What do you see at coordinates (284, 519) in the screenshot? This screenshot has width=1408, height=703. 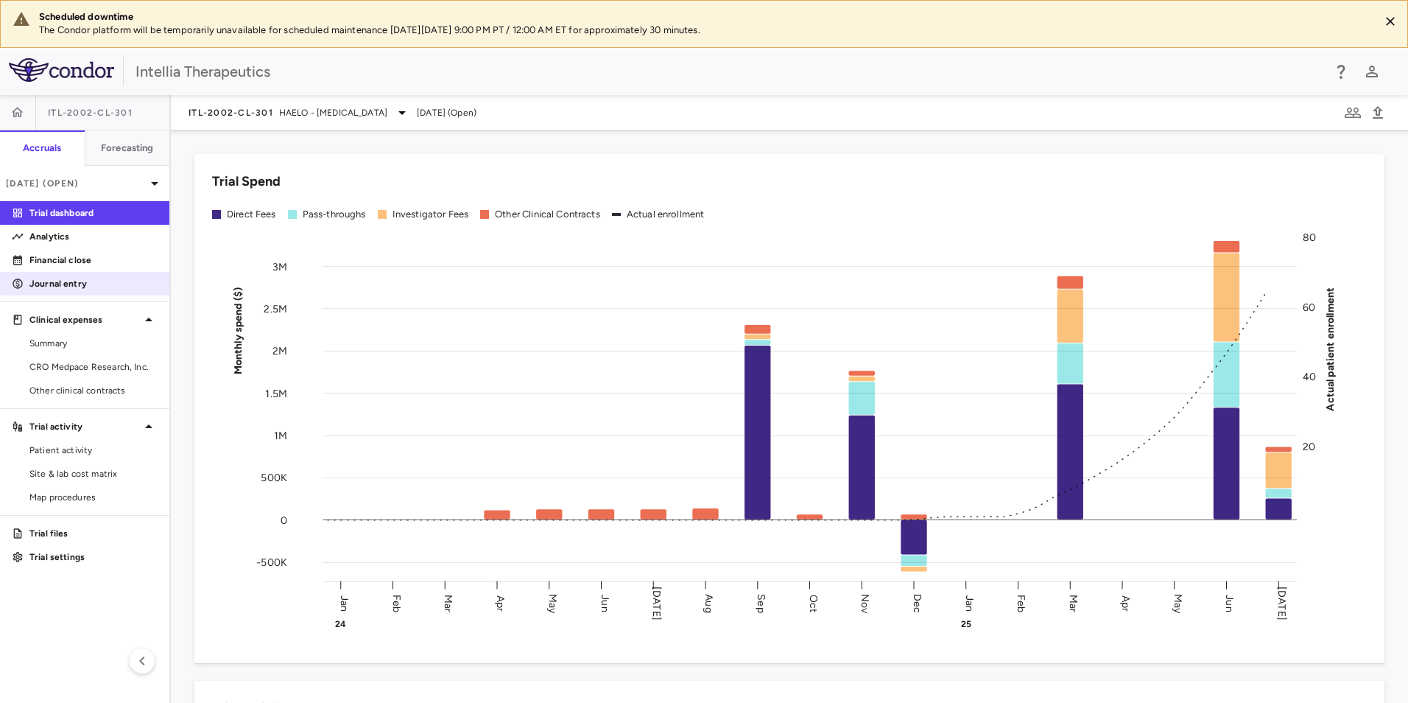 I see `tspan: 0` at bounding box center [284, 519].